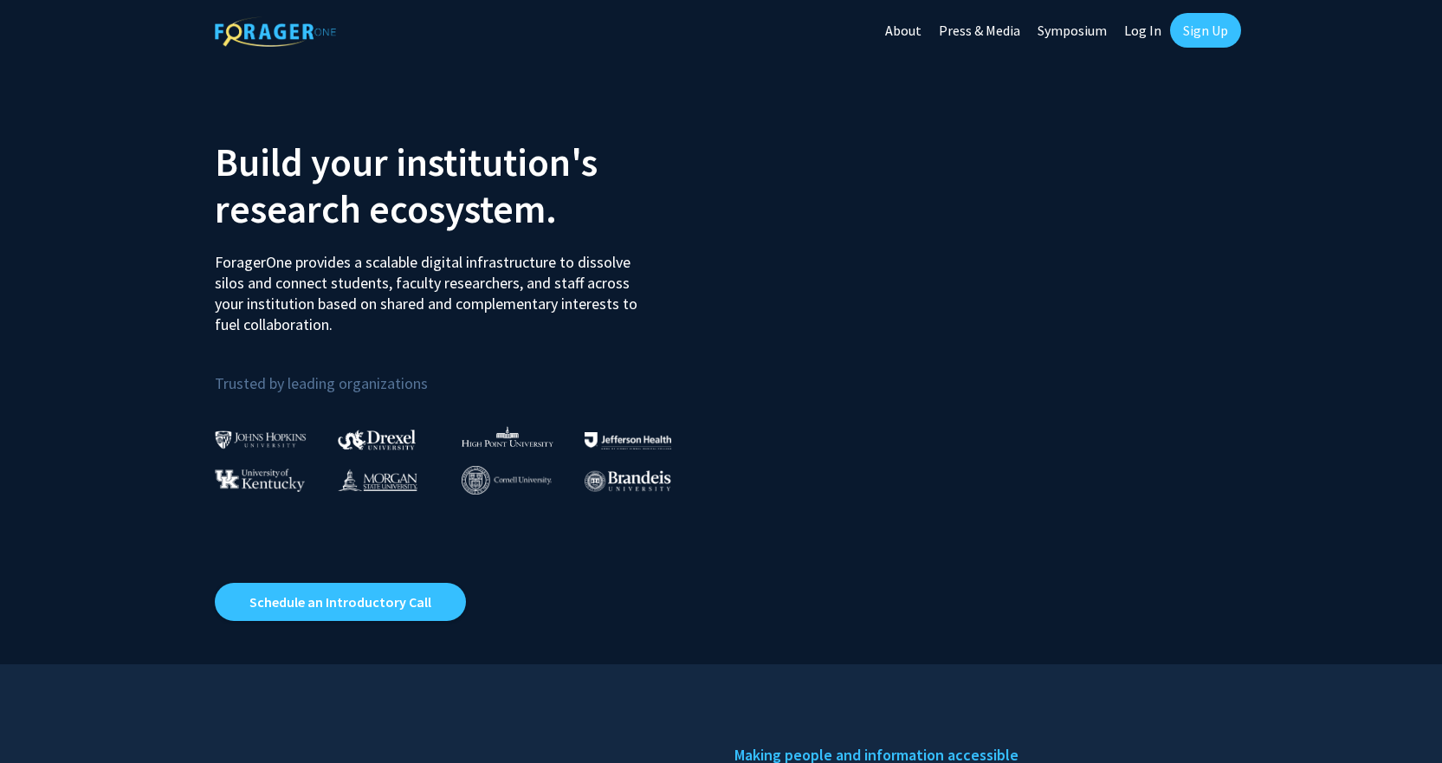  What do you see at coordinates (507, 480) in the screenshot?
I see `img: Cornell University` at bounding box center [507, 480].